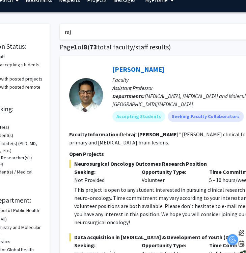 Image resolution: width=246 pixels, height=253 pixels. What do you see at coordinates (95, 134) in the screenshot?
I see `b: Faculty Information:` at bounding box center [95, 134].